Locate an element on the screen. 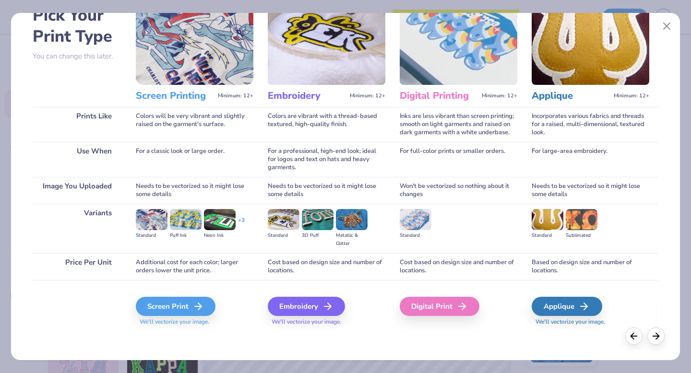  div: Based on design size and number of locations. is located at coordinates (590, 267).